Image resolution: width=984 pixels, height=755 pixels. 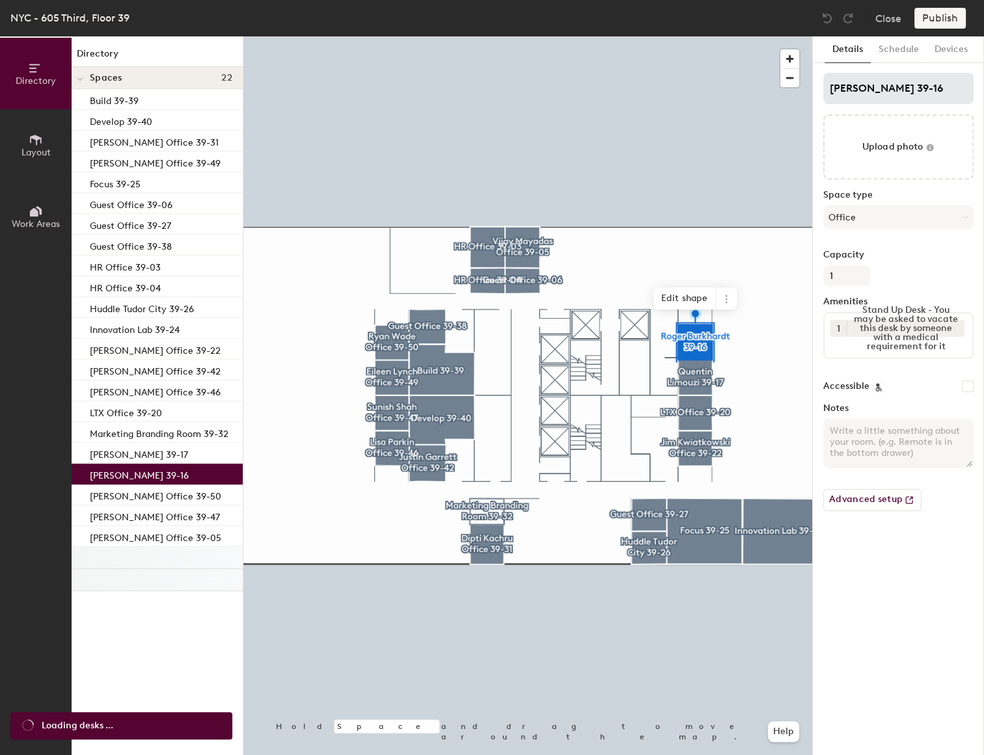 What do you see at coordinates (838, 329) in the screenshot?
I see `span: 1` at bounding box center [838, 329].